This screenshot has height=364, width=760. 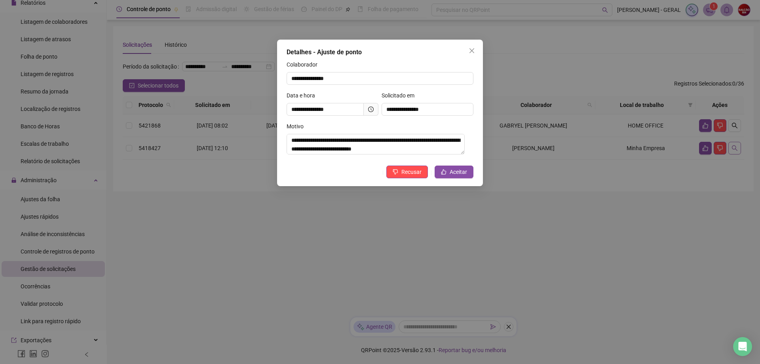 What do you see at coordinates (380, 52) in the screenshot?
I see `div: Detalhes - Ajuste de ponto` at bounding box center [380, 52].